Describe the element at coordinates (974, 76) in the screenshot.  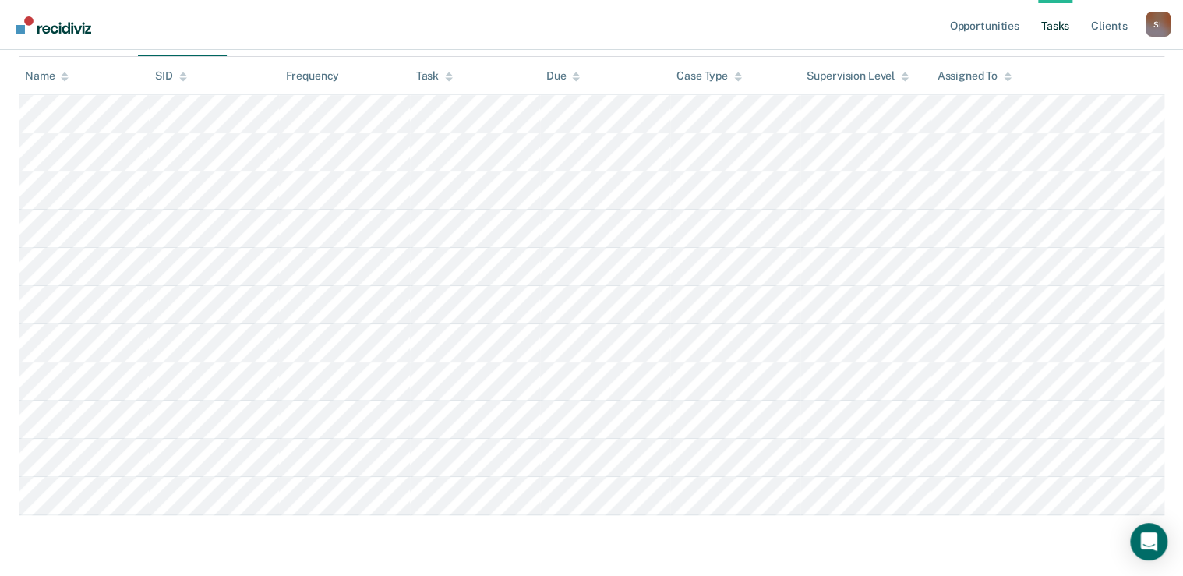
I see `div: Assigned To` at that location.